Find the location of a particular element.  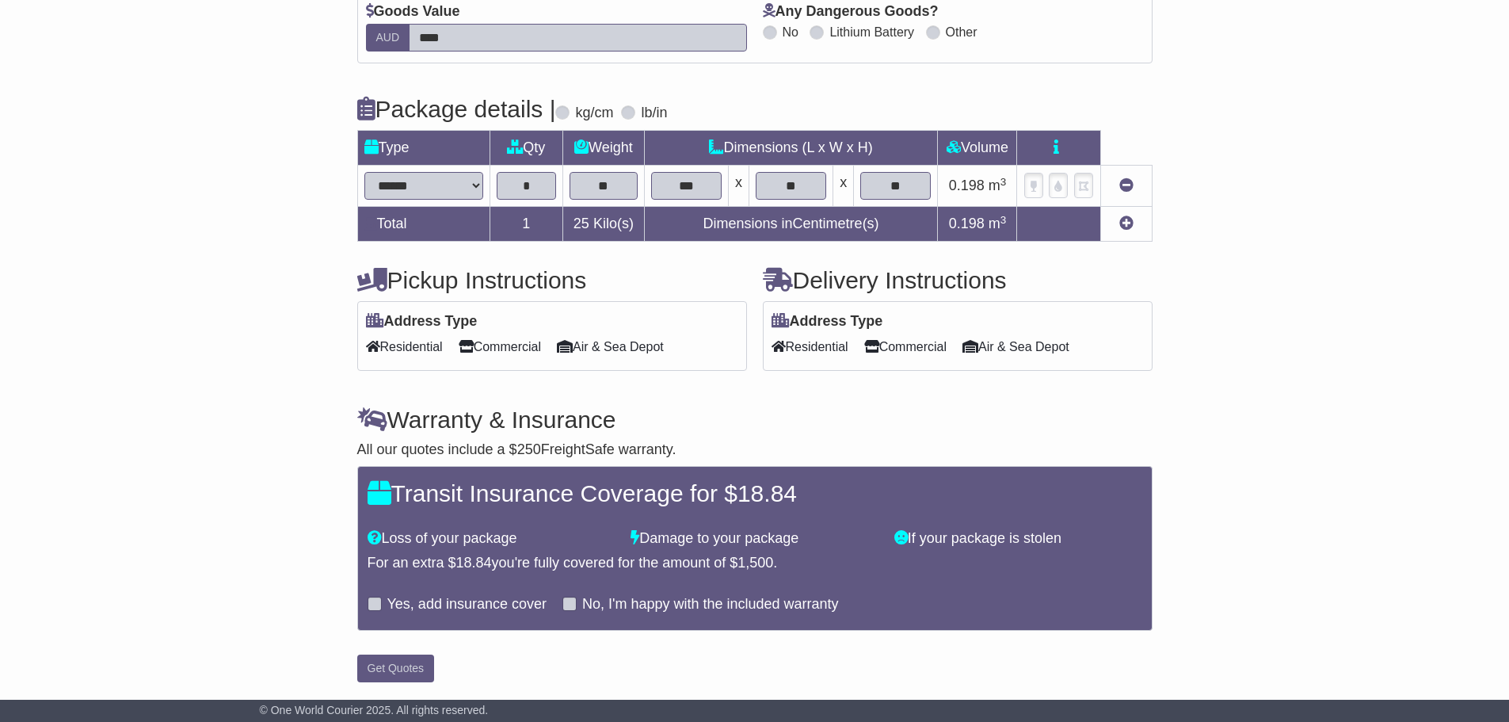

div: Damage to your package is located at coordinates (754, 539).